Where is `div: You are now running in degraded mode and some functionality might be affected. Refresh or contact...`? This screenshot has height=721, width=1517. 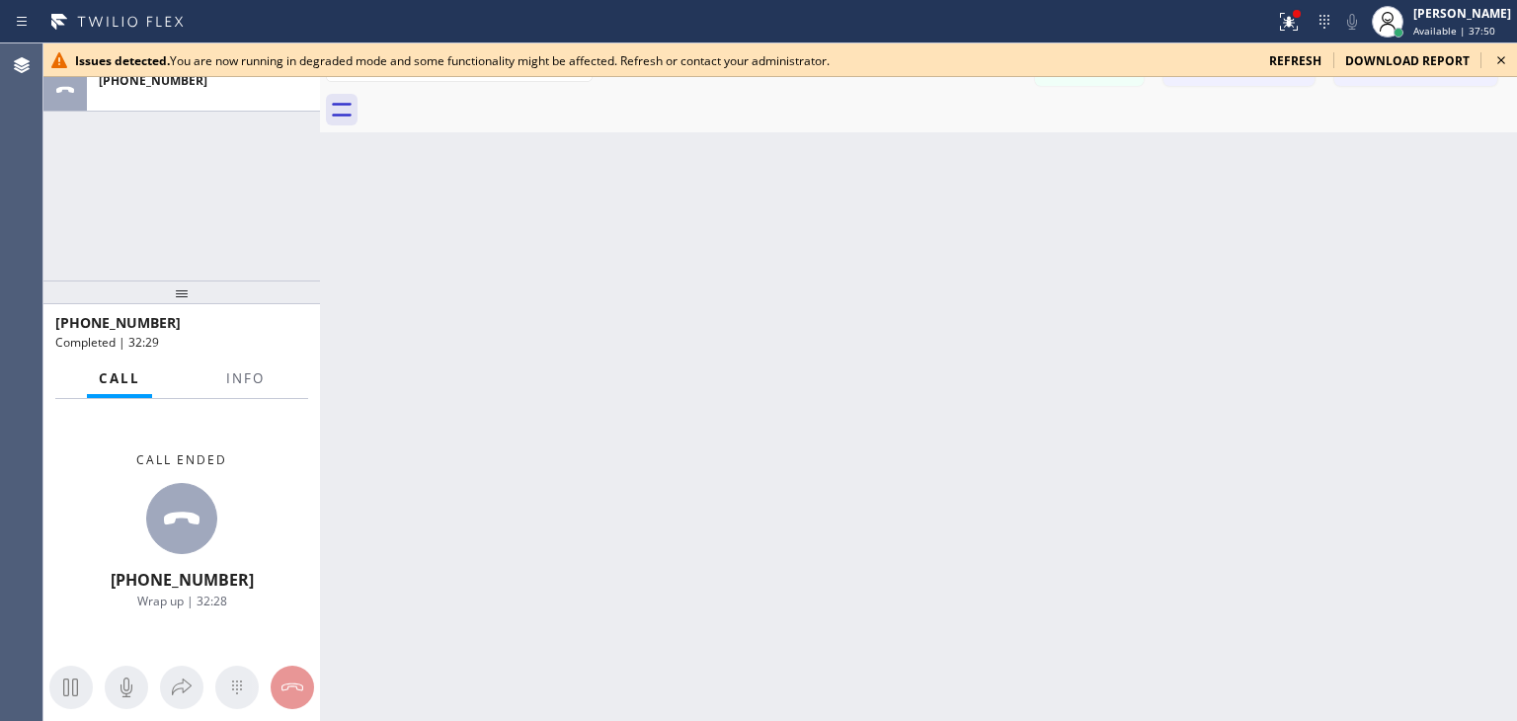 div: You are now running in degraded mode and some functionality might be affected. Refresh or contact... is located at coordinates (664, 60).